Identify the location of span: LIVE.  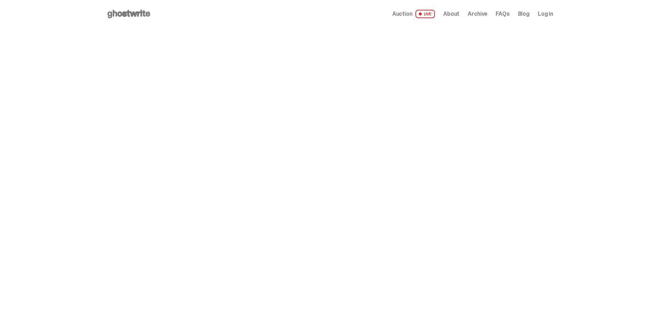
(425, 14).